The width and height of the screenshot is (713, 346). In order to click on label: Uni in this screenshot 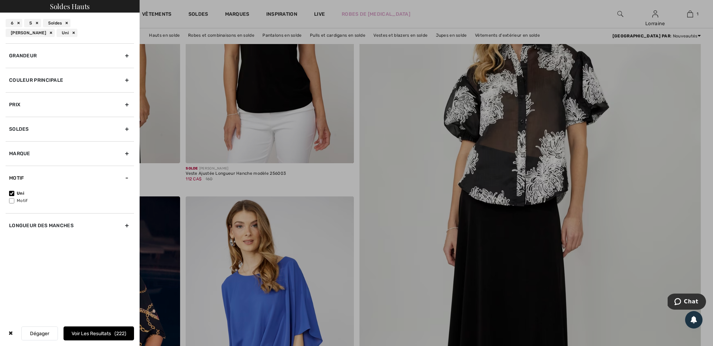, I will do `click(72, 193)`.